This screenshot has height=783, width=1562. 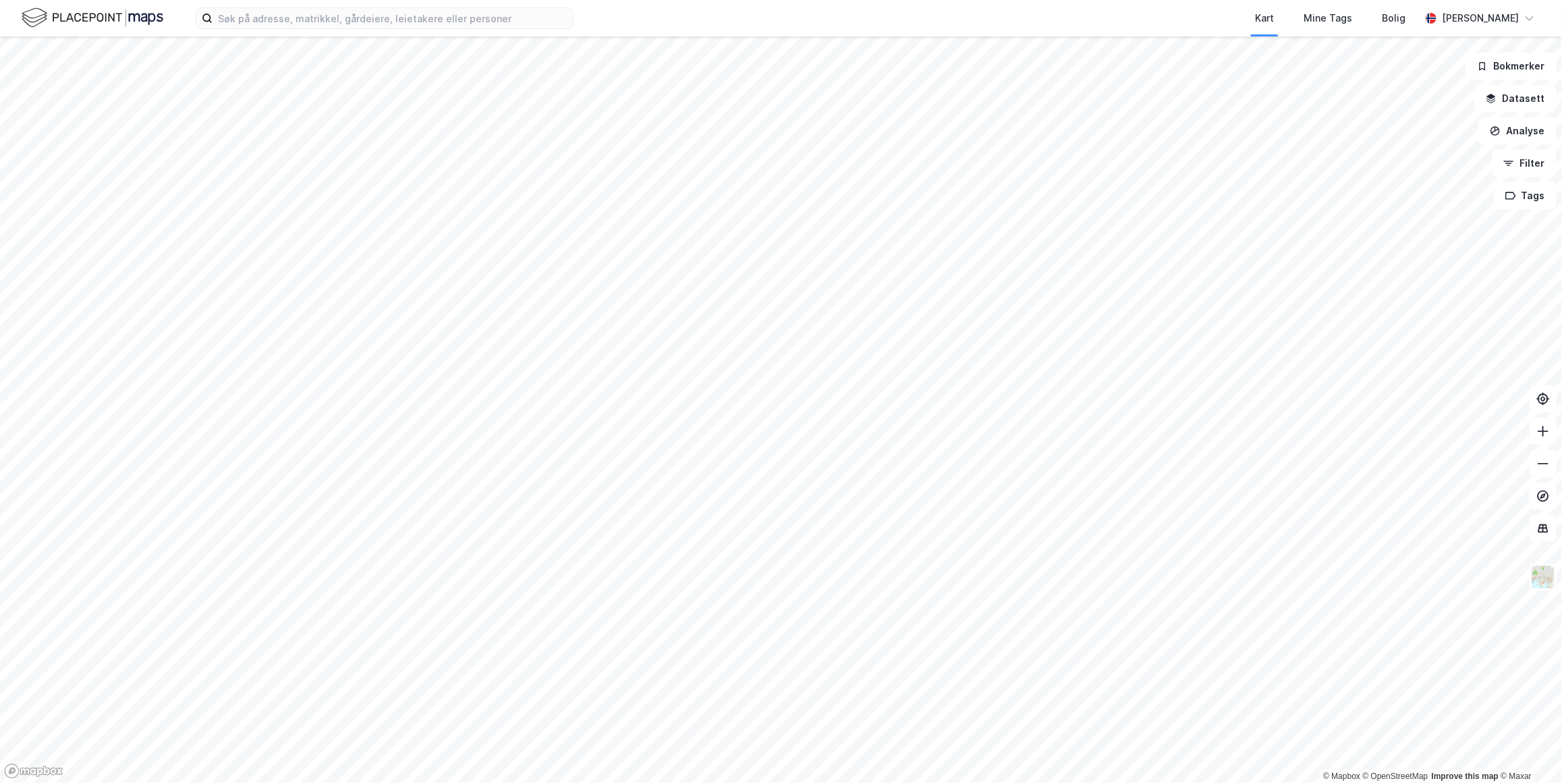 I want to click on a: Mapbox homepage, so click(x=34, y=771).